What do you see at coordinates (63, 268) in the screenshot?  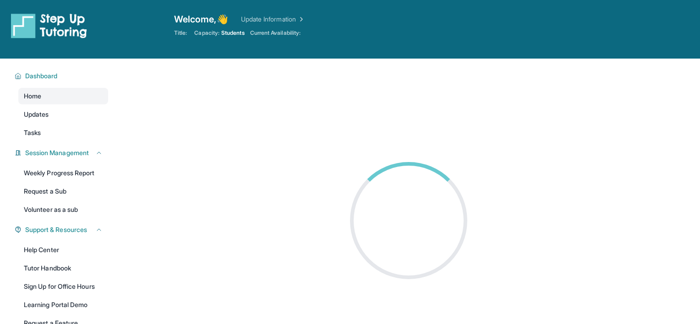 I see `a: Tutor Handbook` at bounding box center [63, 268].